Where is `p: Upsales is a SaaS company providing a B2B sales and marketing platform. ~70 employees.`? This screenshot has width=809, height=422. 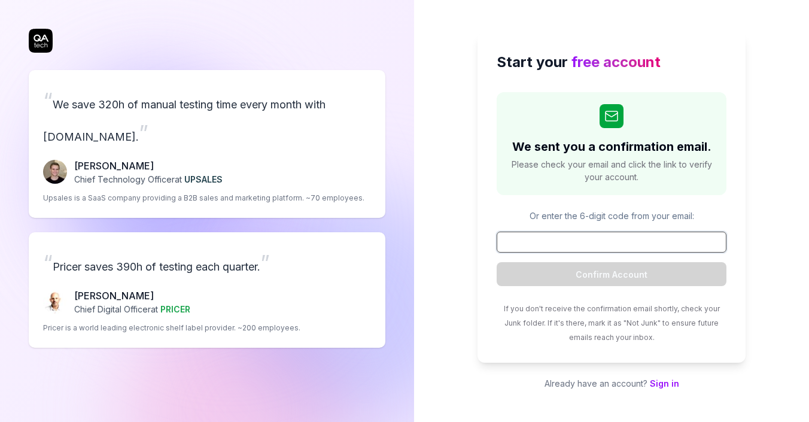 p: Upsales is a SaaS company providing a B2B sales and marketing platform. ~70 employees. is located at coordinates (203, 198).